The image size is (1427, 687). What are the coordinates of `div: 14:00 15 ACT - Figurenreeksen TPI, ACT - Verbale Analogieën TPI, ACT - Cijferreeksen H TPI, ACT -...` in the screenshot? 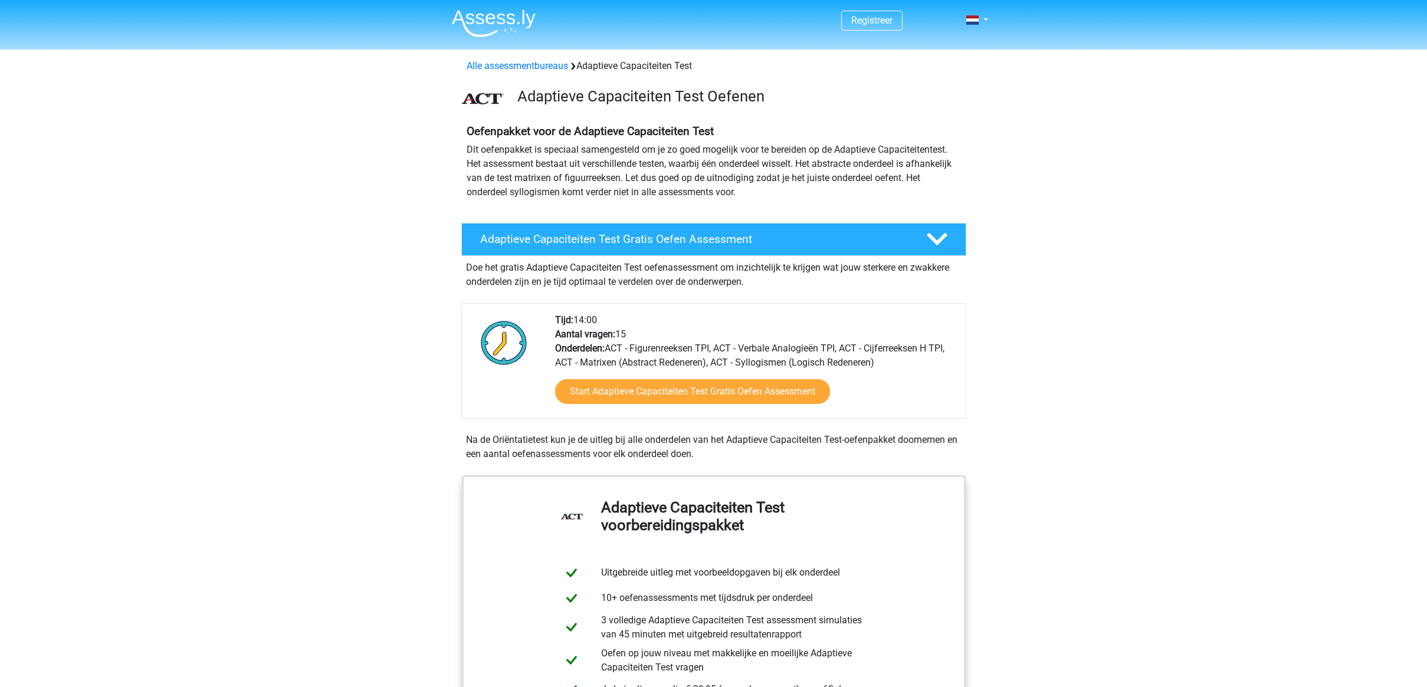 It's located at (755, 366).